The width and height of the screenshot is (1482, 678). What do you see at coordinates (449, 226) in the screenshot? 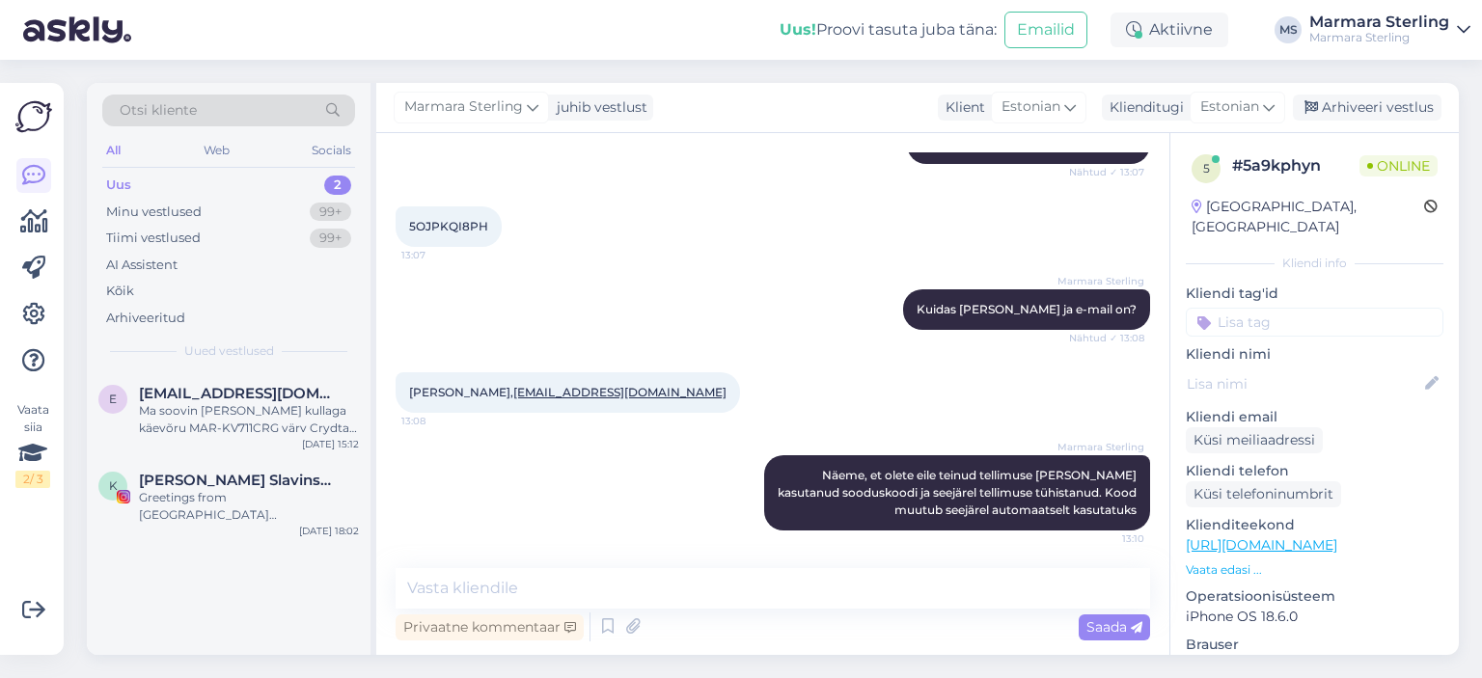
I see `span: 5OJPKQI8PH` at bounding box center [449, 226].